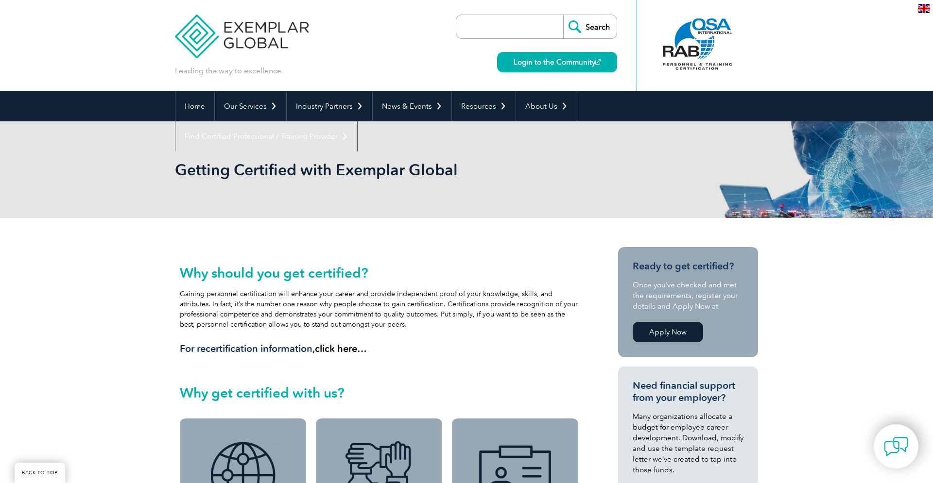 The width and height of the screenshot is (933, 483). Describe the element at coordinates (266, 136) in the screenshot. I see `a: Find Certified Professional / Training Provider` at that location.